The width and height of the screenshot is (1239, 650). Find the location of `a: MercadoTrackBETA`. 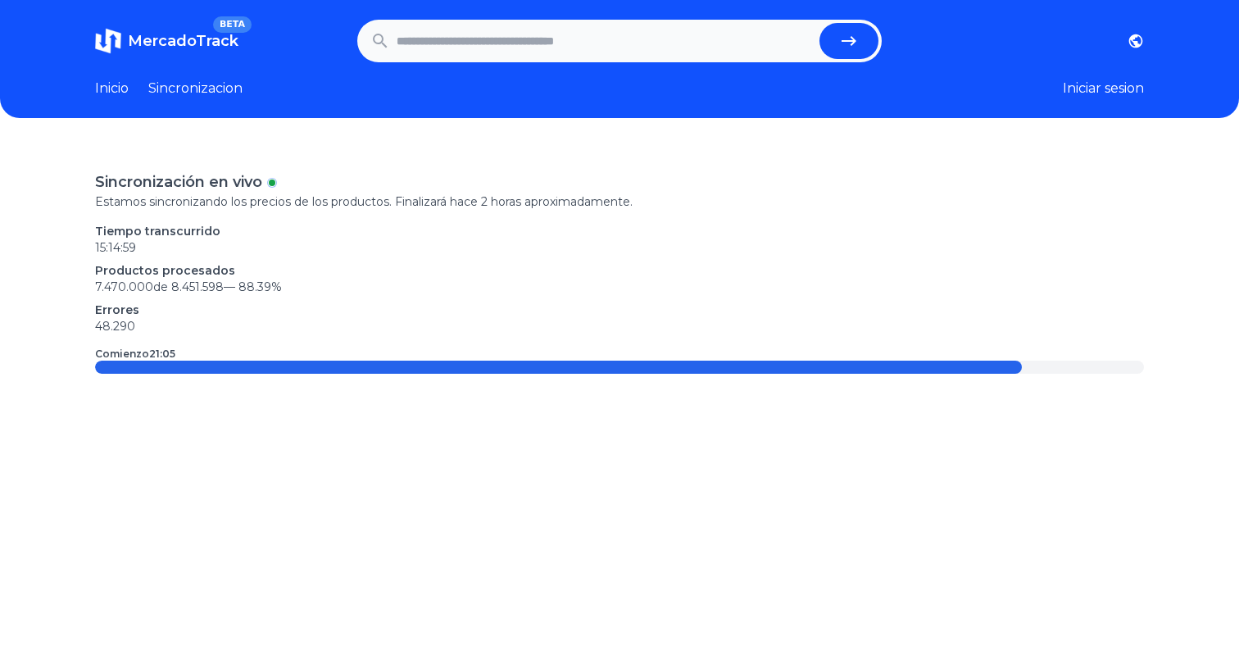

a: MercadoTrackBETA is located at coordinates (166, 41).